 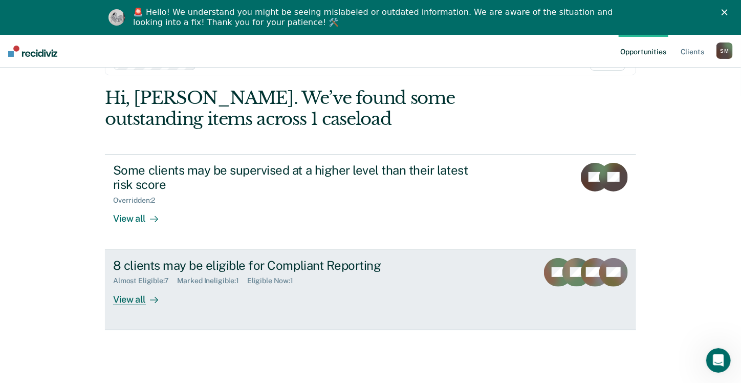 I want to click on div: Almost Eligible : 7, so click(x=145, y=281).